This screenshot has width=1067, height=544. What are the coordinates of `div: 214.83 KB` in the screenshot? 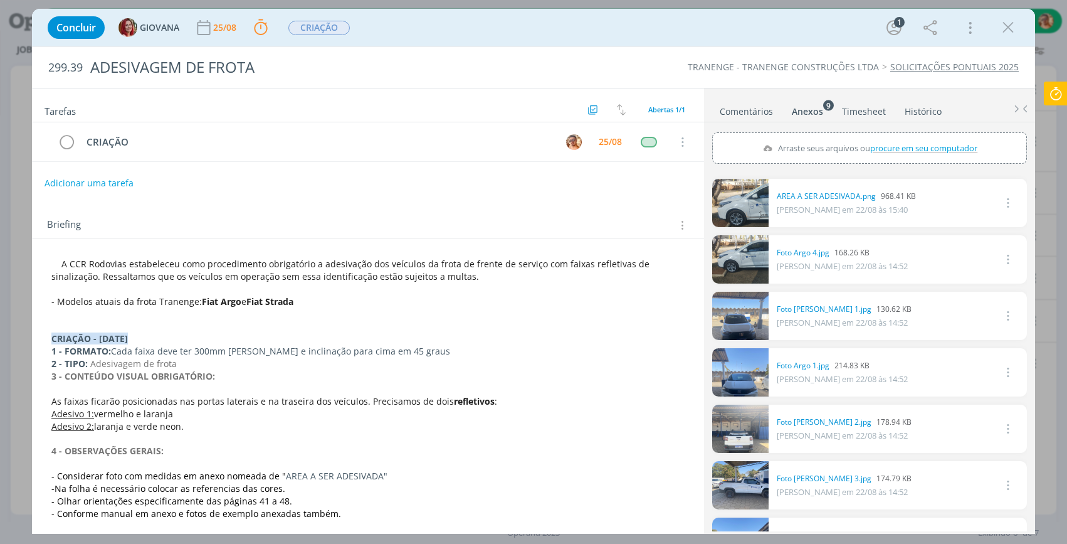 It's located at (842, 366).